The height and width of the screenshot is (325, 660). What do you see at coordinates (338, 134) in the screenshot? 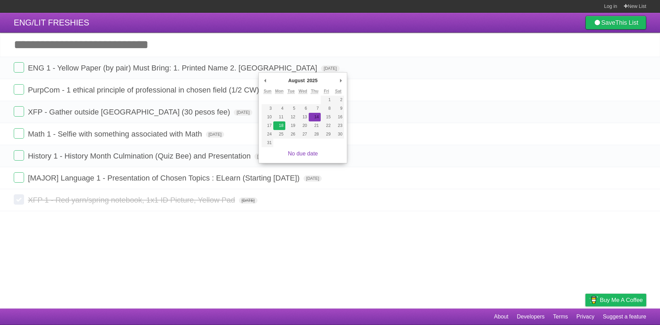
I see `button: 30` at bounding box center [338, 134].